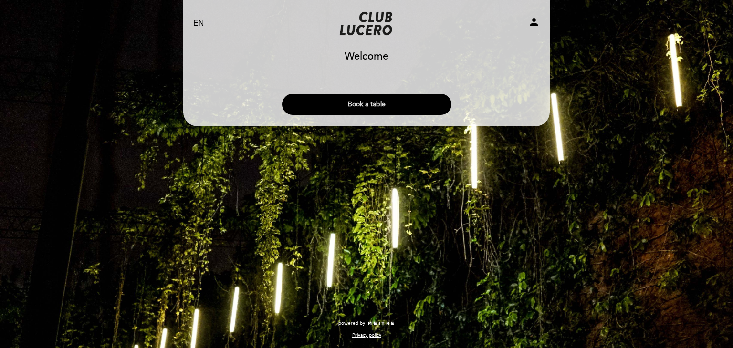 This screenshot has width=733, height=348. Describe the element at coordinates (366, 323) in the screenshot. I see `a: powered by` at that location.